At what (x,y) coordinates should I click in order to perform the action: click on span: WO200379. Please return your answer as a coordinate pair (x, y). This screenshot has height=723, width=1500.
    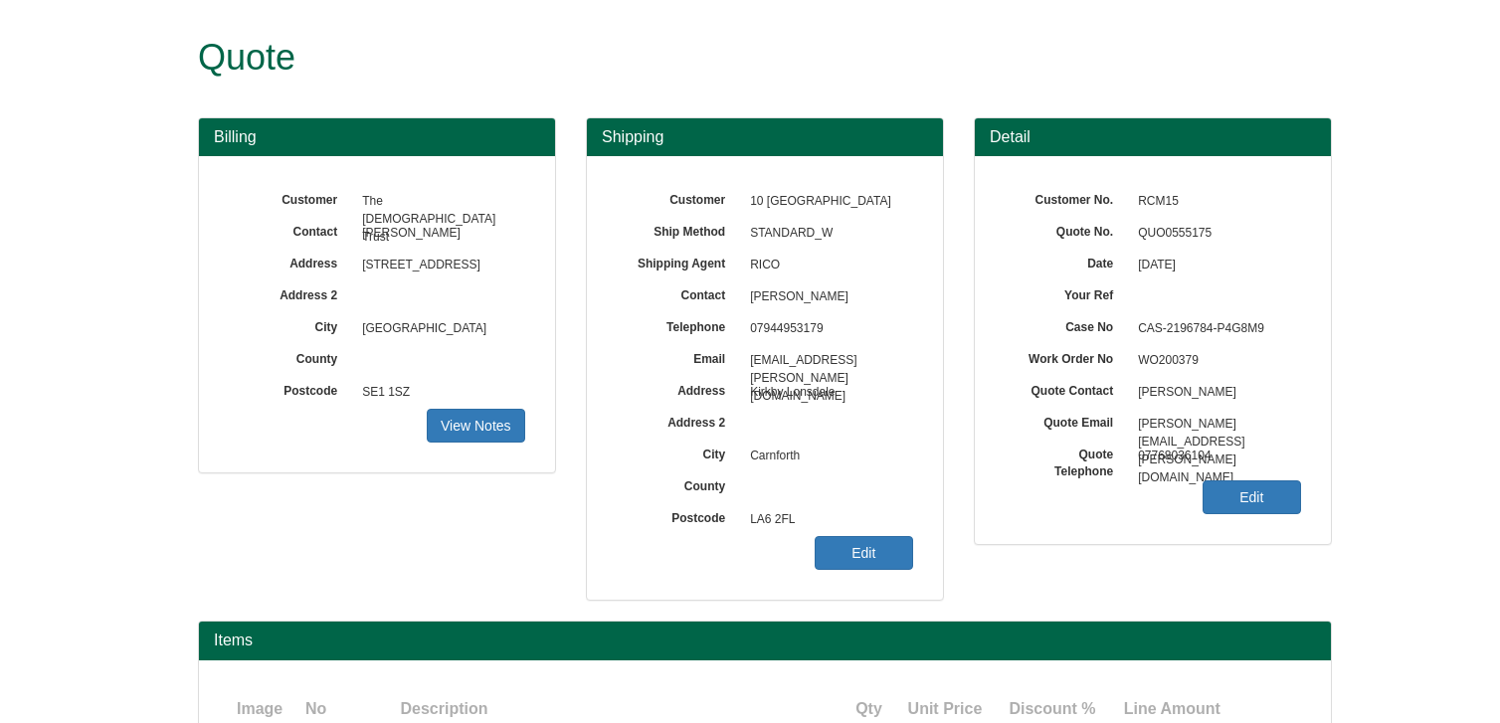
    Looking at the image, I should click on (1168, 360).